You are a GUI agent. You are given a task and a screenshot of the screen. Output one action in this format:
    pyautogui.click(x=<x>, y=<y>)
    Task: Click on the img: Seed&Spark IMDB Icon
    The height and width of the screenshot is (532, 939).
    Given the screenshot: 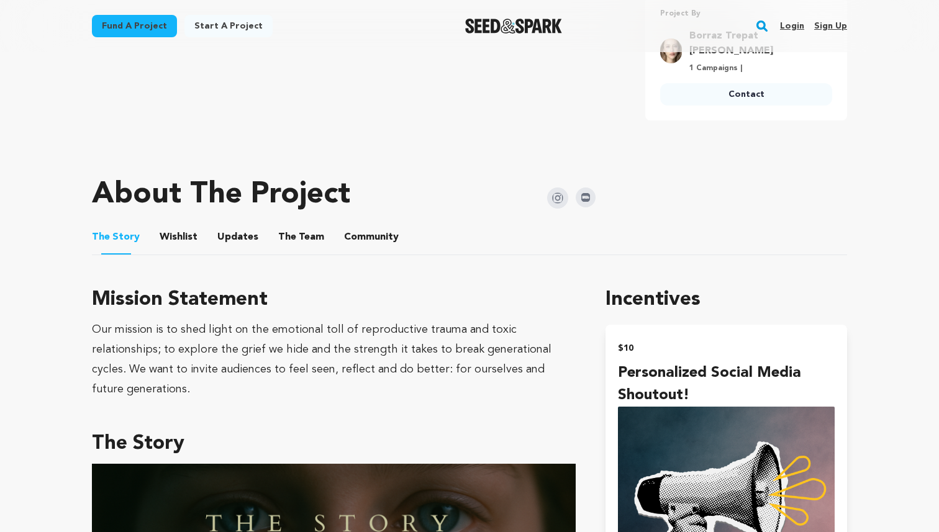 What is the action you would take?
    pyautogui.click(x=586, y=198)
    